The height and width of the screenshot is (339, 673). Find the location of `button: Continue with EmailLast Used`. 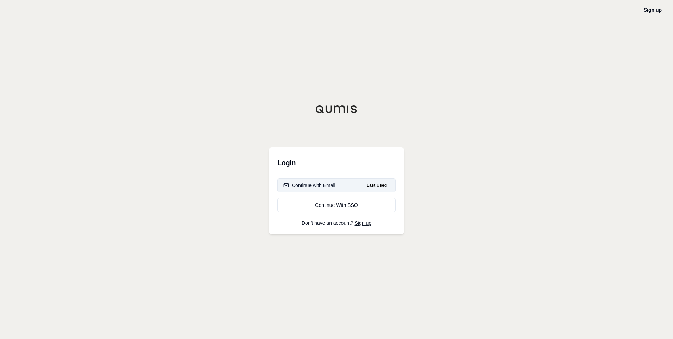

button: Continue with EmailLast Used is located at coordinates (336, 185).